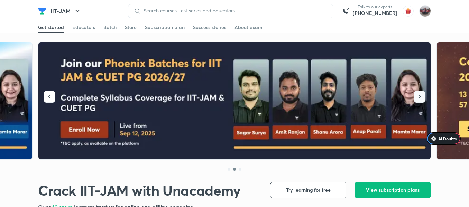 This screenshot has width=469, height=207. I want to click on input: Search courses, test series and educators, so click(234, 11).